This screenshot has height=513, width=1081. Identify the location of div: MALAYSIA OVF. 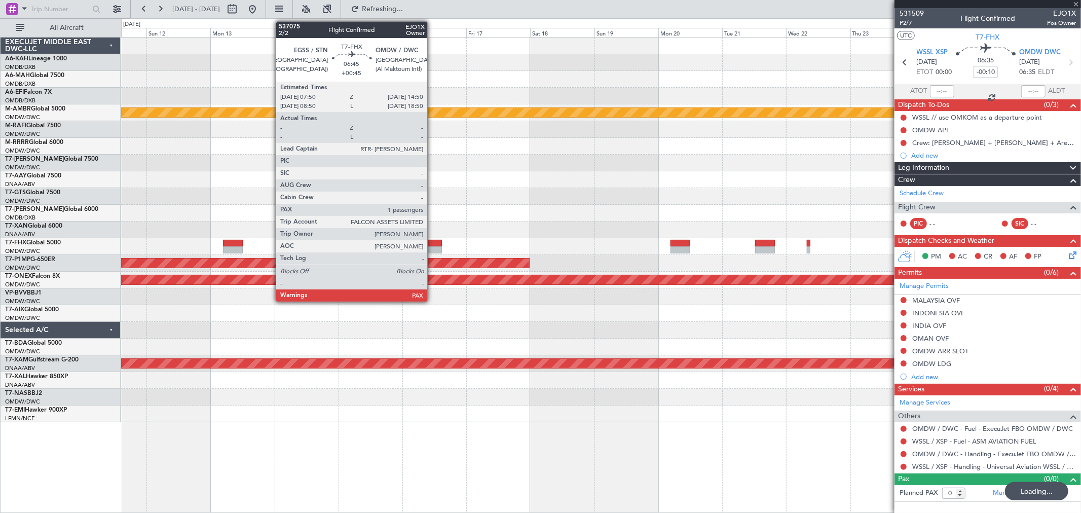
(936, 300).